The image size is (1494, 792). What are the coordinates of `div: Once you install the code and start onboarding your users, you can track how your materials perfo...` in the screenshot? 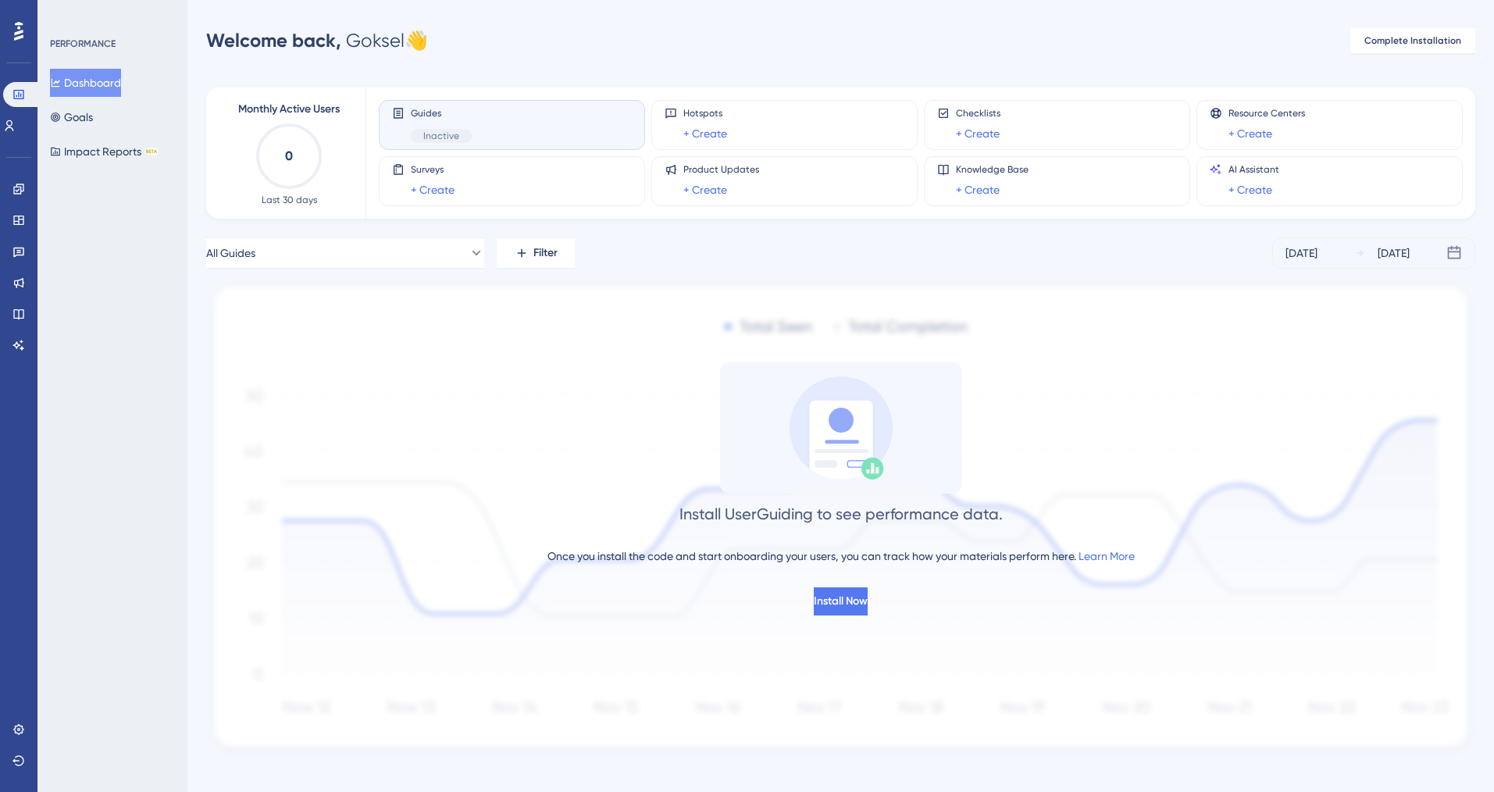 It's located at (841, 556).